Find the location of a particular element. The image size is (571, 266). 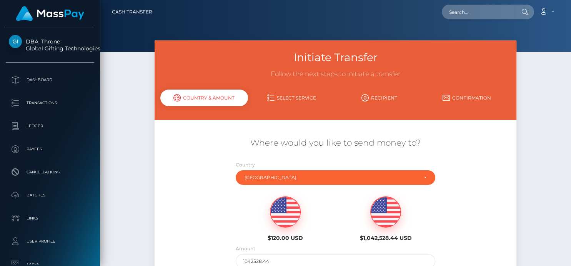

a: Select Service is located at coordinates (292, 98).